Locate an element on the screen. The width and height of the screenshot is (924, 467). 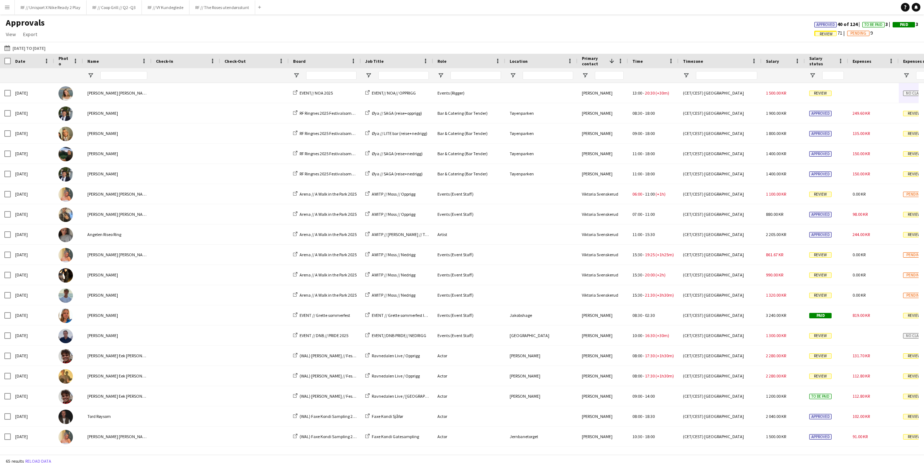
img: Hannah Ludivia Rotbæk Meling is located at coordinates (66, 255).